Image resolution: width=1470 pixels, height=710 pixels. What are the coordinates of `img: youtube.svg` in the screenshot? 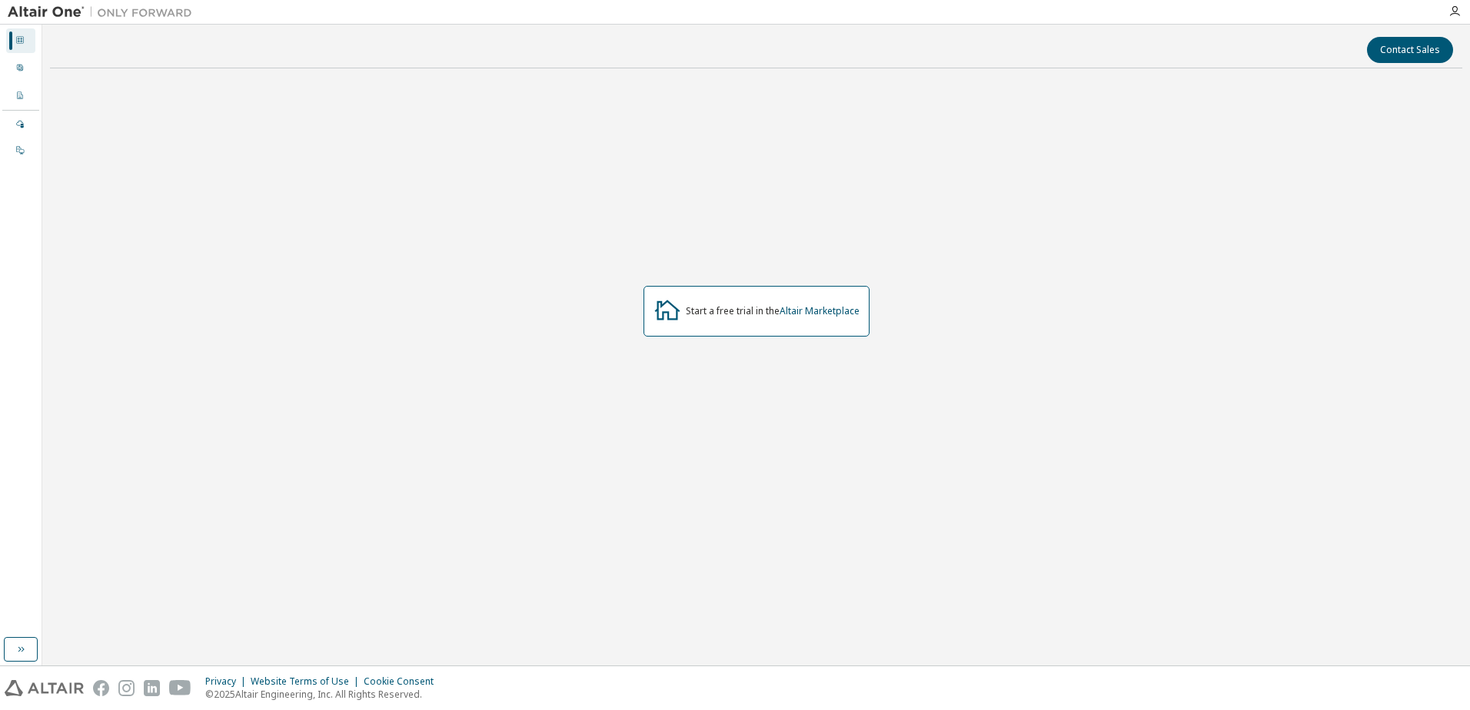 It's located at (180, 688).